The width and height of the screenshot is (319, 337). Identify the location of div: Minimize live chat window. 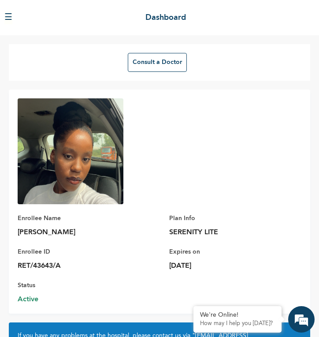
(155, 15).